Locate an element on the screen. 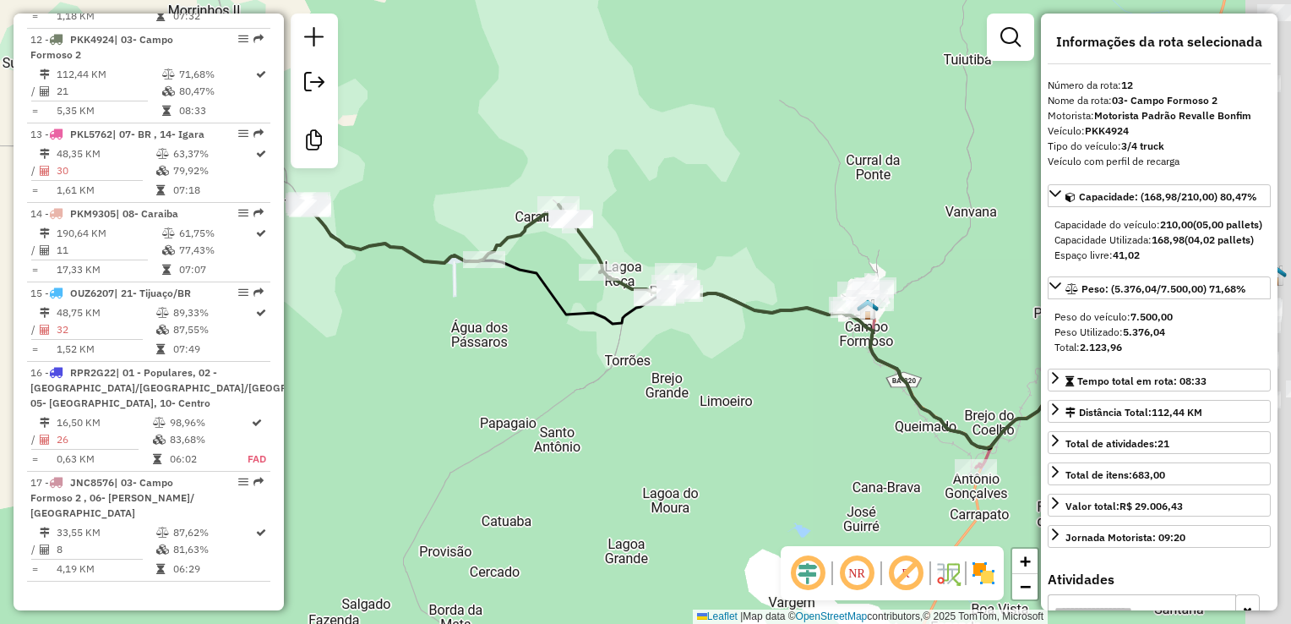 The height and width of the screenshot is (624, 1291). td: 11 is located at coordinates (108, 250).